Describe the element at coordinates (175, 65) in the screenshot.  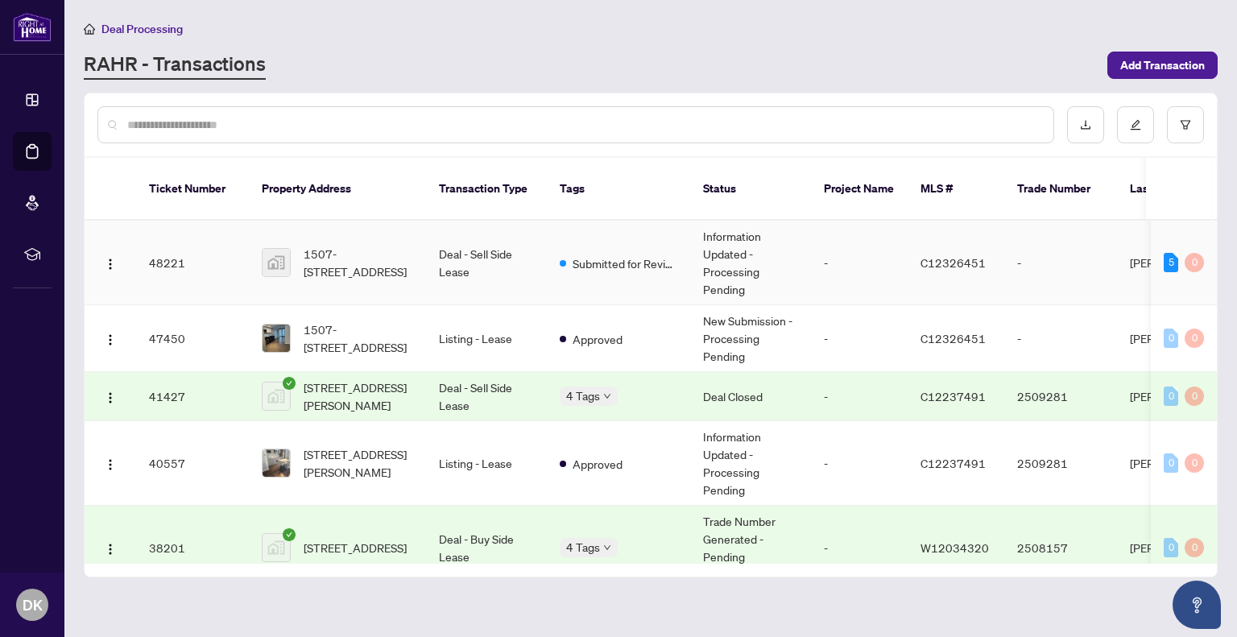
I see `a: RAHR - Transactions` at that location.